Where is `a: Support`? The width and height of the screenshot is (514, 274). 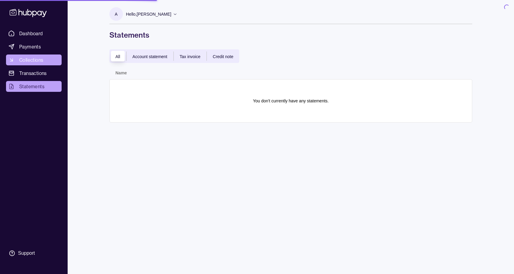
a: Support is located at coordinates (34, 253).